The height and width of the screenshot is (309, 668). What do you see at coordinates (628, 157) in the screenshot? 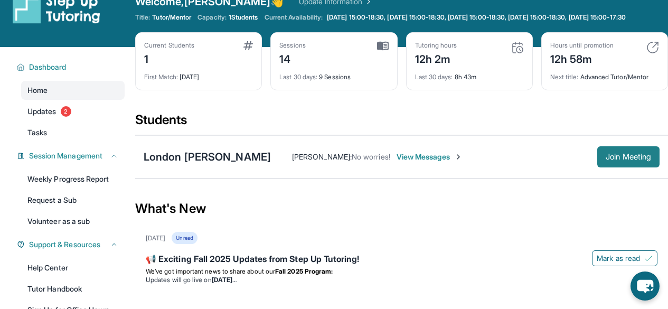
I see `button: Join Meeting` at bounding box center [628, 157].